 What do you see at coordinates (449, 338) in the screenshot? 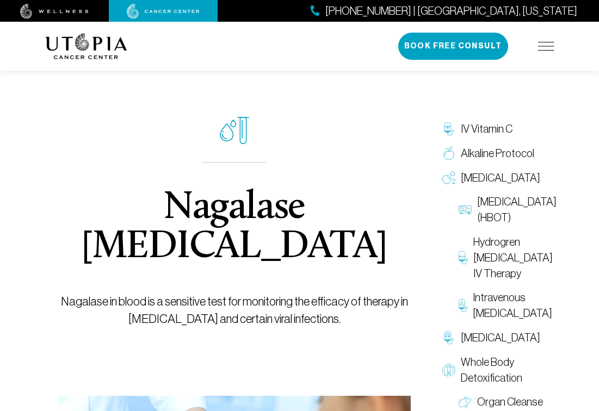
I see `img: Chelation Therapy` at bounding box center [449, 338].